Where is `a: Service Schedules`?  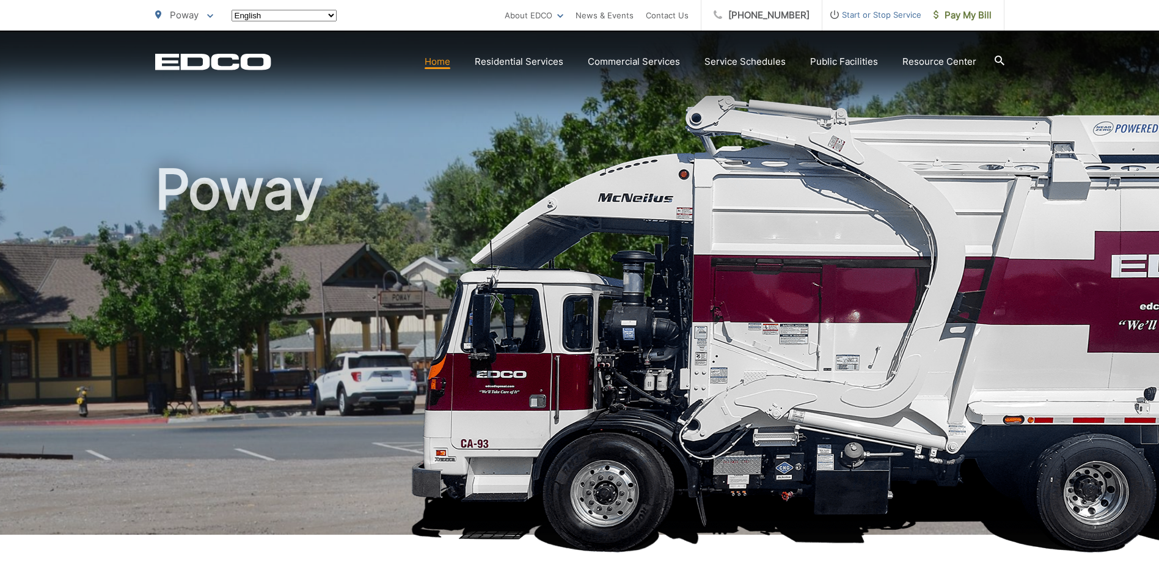
a: Service Schedules is located at coordinates (745, 62).